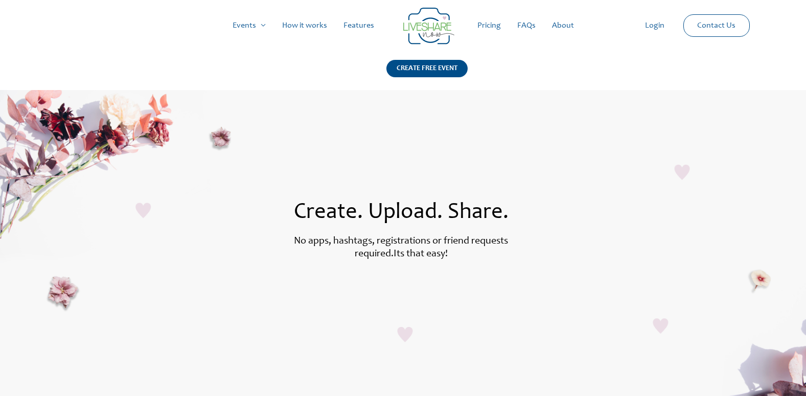 The image size is (806, 396). Describe the element at coordinates (401, 247) in the screenshot. I see `label: No apps, hashtags, registrations or friend requests required.` at that location.